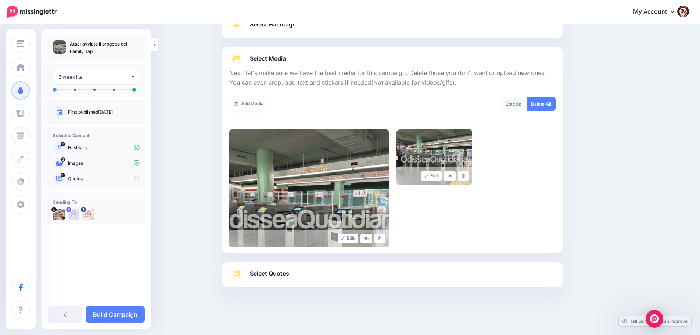 Image resolution: width=700 pixels, height=335 pixels. I want to click on span: Select Hashtags, so click(273, 24).